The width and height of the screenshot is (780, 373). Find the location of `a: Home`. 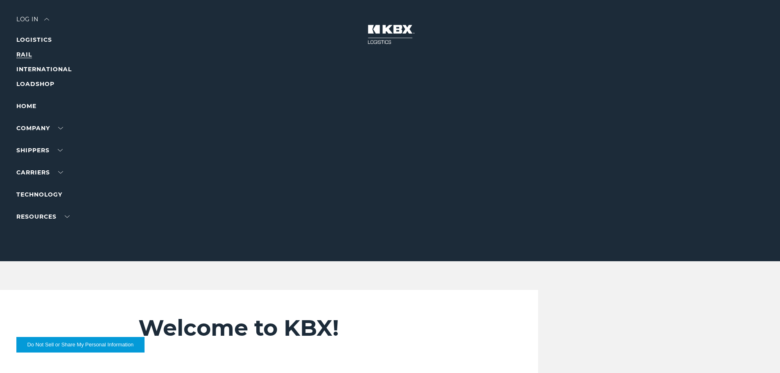

a: Home is located at coordinates (26, 106).